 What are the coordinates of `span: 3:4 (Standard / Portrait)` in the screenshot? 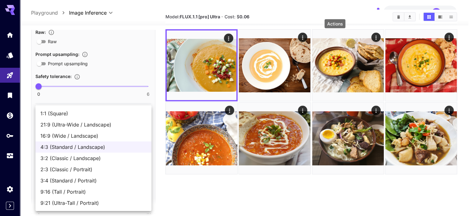 It's located at (93, 181).